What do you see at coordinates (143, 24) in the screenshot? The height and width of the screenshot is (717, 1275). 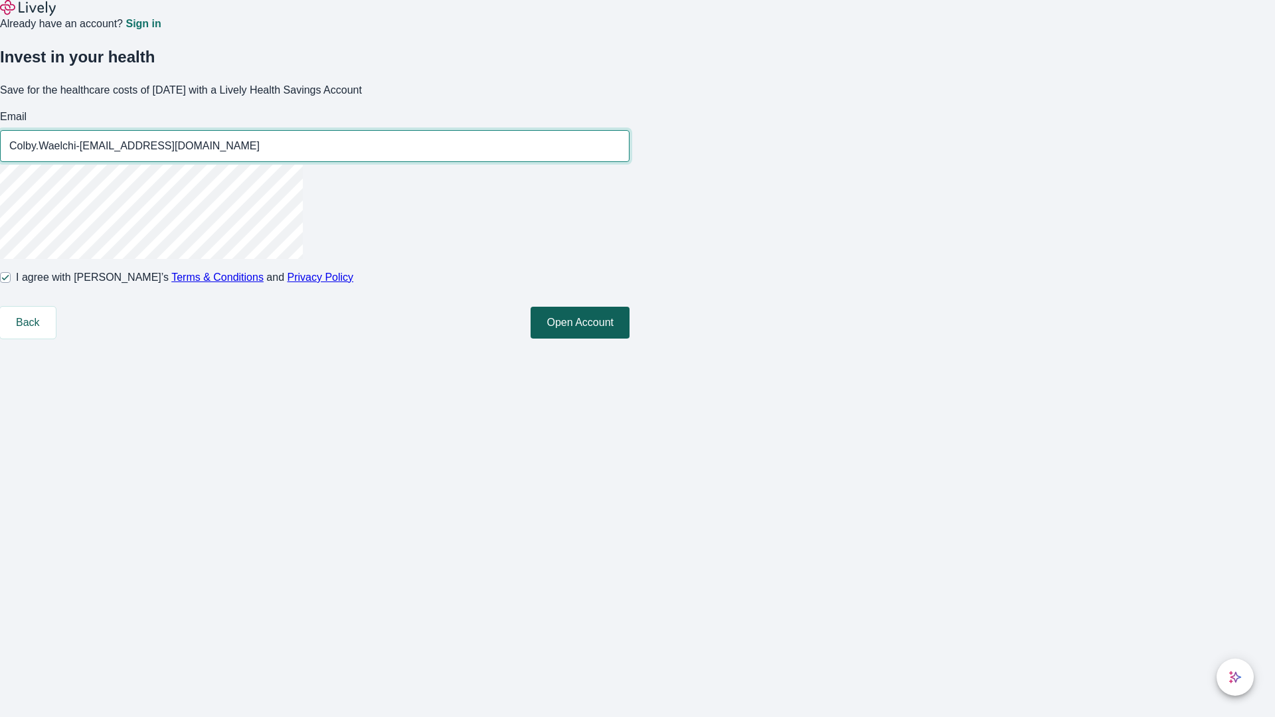 I see `div: Sign in` at bounding box center [143, 24].